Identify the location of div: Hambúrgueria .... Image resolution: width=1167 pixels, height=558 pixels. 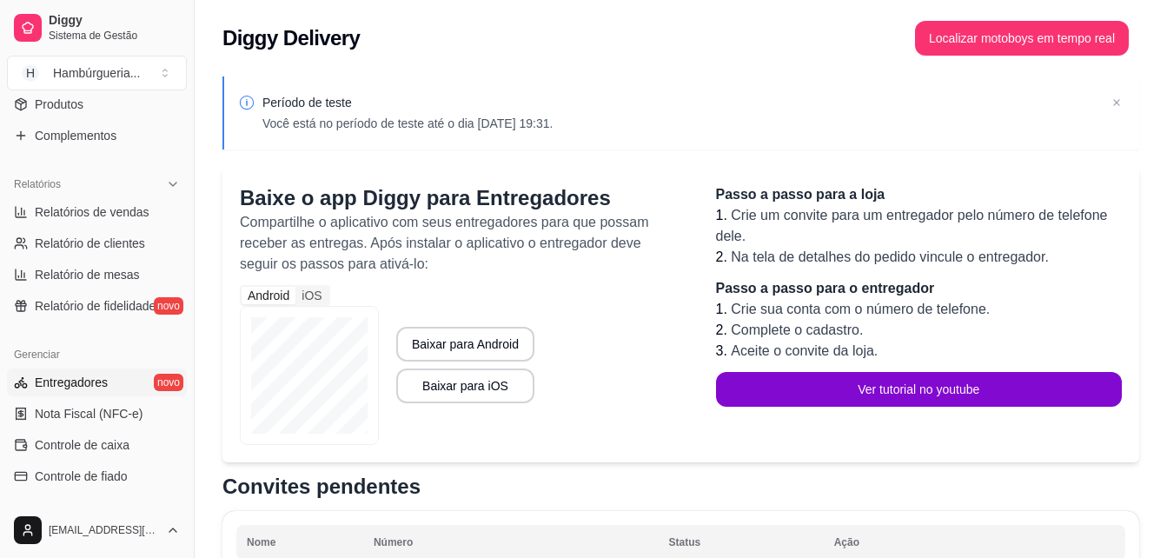
(96, 73).